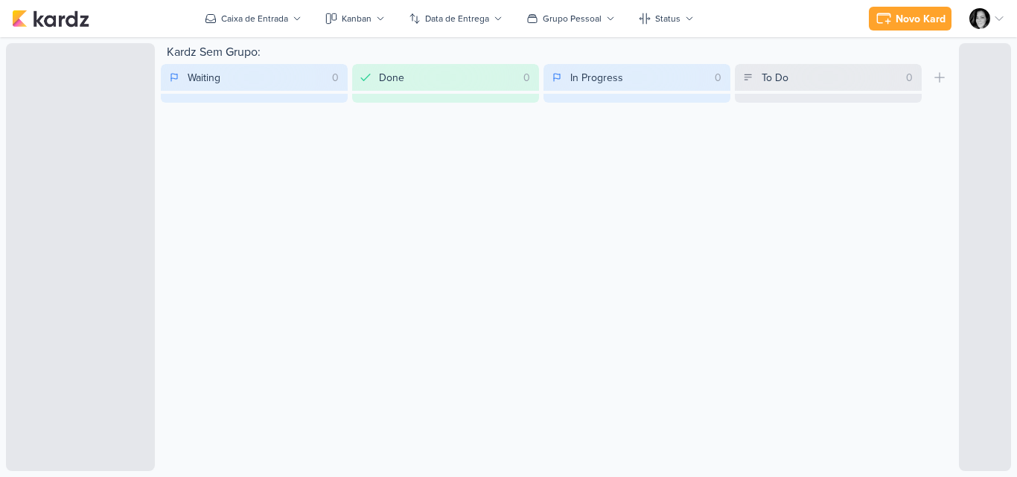  Describe the element at coordinates (910, 19) in the screenshot. I see `button: Novo Kard` at that location.